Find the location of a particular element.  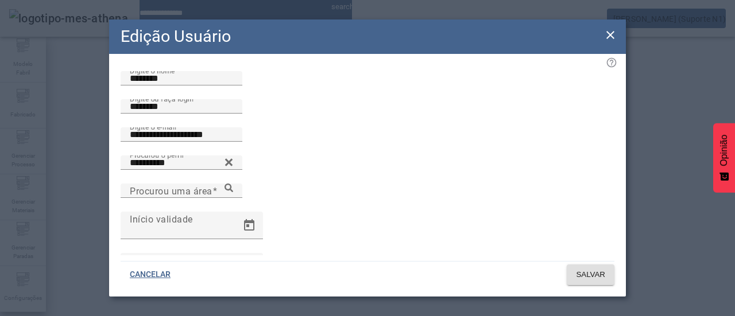

font: Digite o e-mail is located at coordinates (153, 127).